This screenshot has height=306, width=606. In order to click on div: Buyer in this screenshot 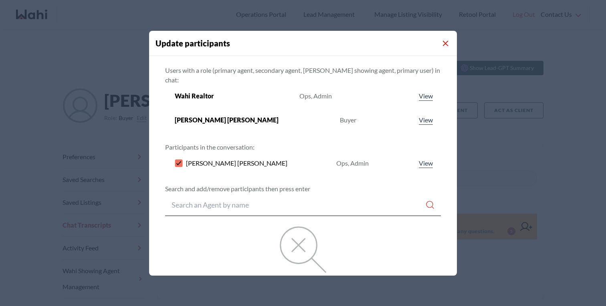, I will do `click(348, 120)`.